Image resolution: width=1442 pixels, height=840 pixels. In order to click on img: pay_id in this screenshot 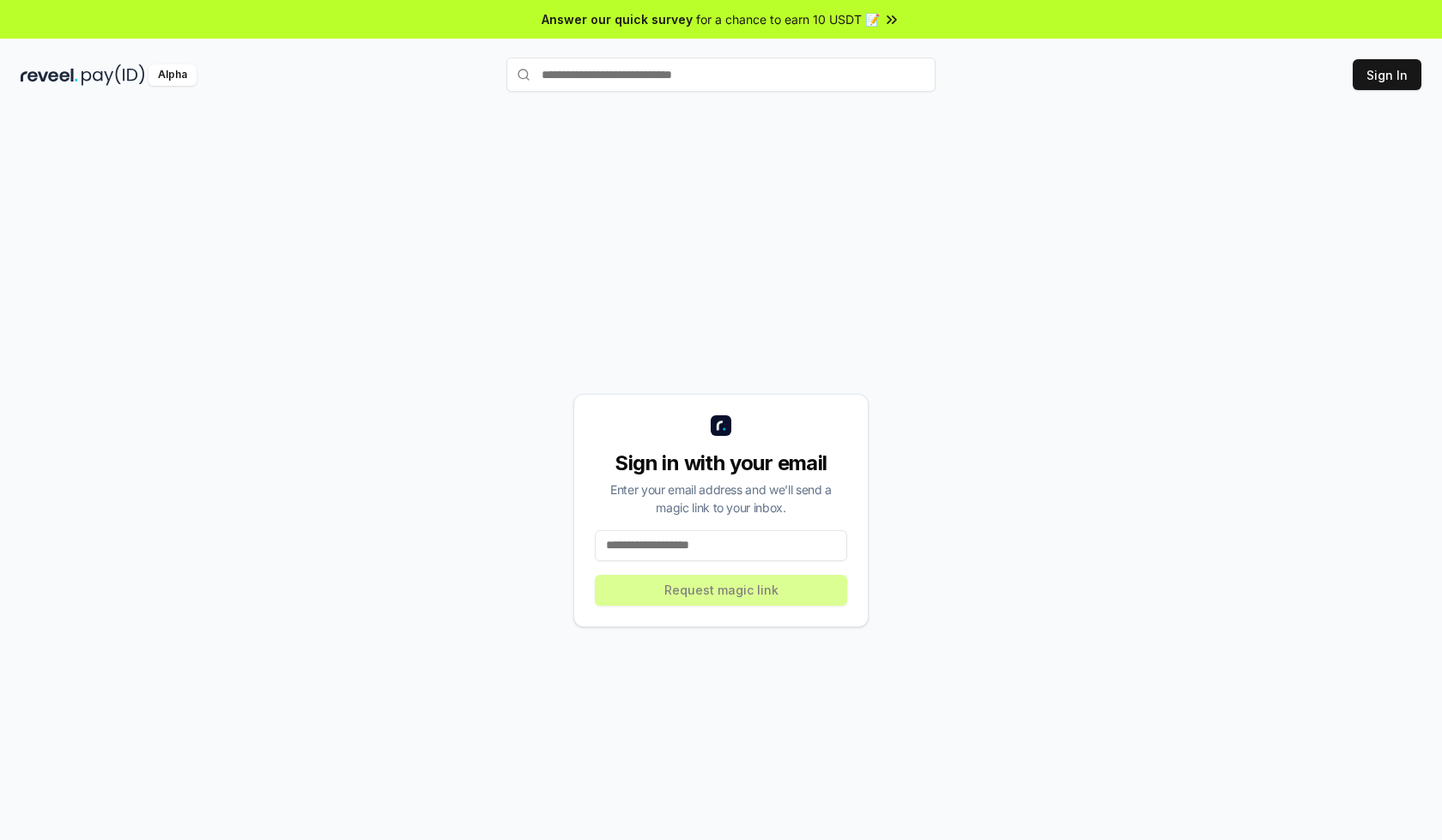, I will do `click(113, 74)`.